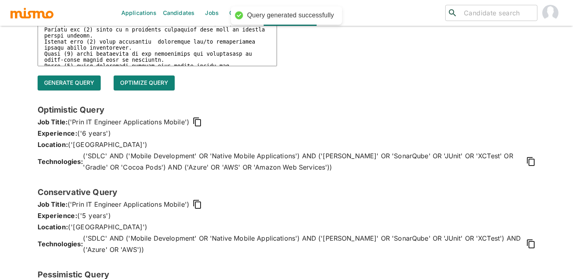 This screenshot has width=573, height=279. I want to click on button: Optimize Query, so click(144, 83).